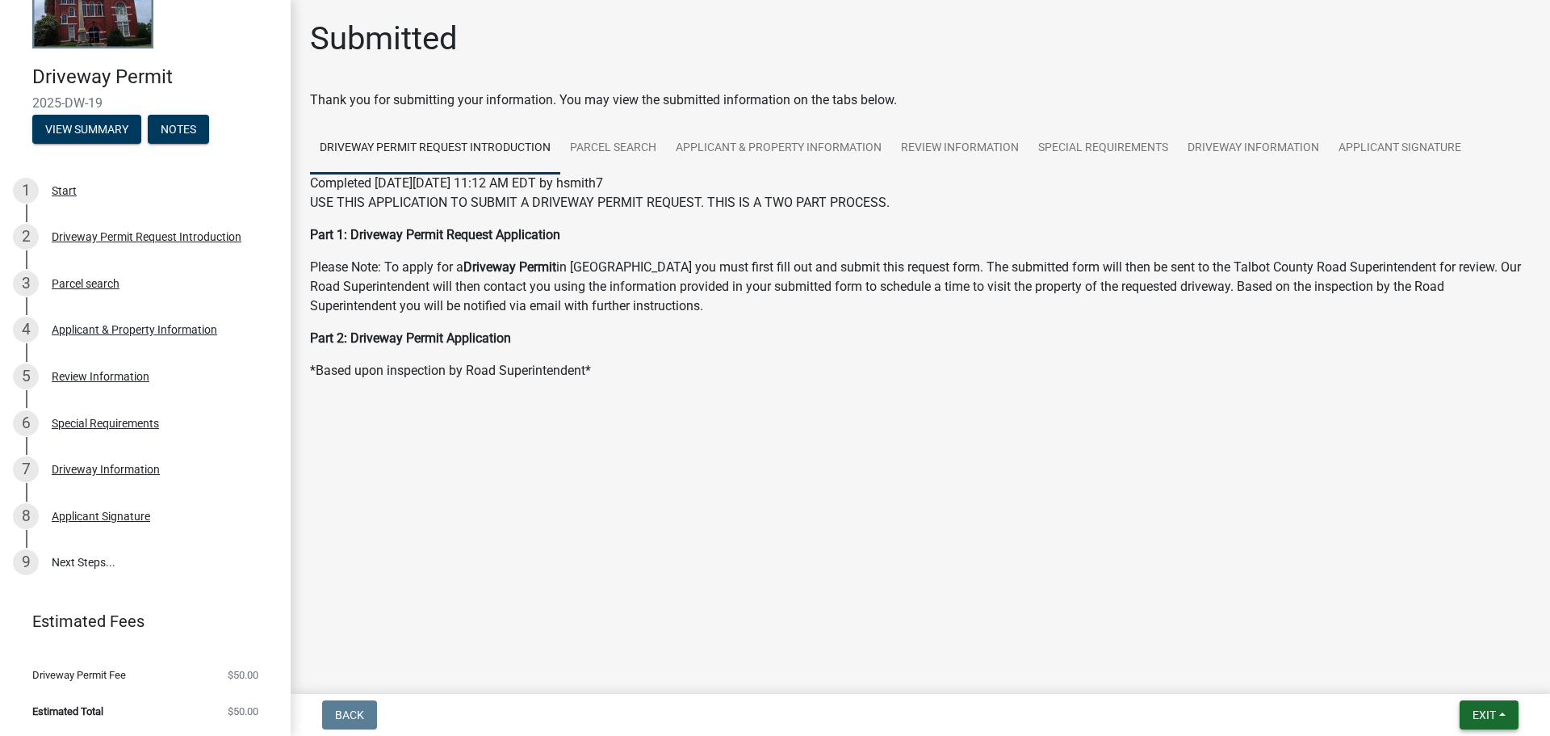 Image resolution: width=1550 pixels, height=736 pixels. I want to click on strong: Part 1: Driveway Permit Request Application, so click(435, 234).